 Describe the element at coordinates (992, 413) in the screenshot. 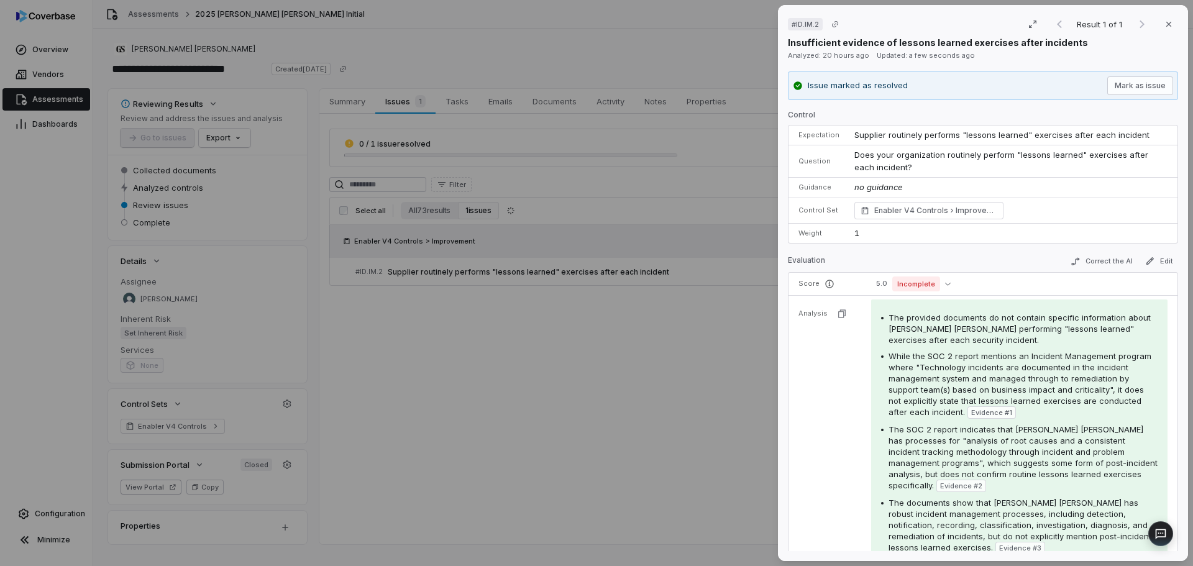

I see `span: Evidence # 1` at that location.